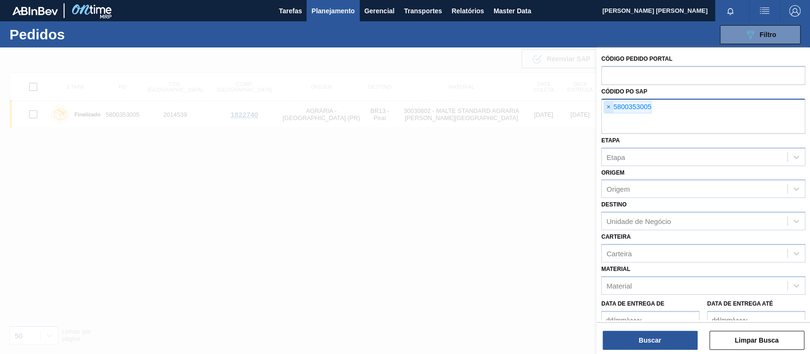 This screenshot has width=810, height=354. Describe the element at coordinates (619, 253) in the screenshot. I see `div: Carteira` at that location.